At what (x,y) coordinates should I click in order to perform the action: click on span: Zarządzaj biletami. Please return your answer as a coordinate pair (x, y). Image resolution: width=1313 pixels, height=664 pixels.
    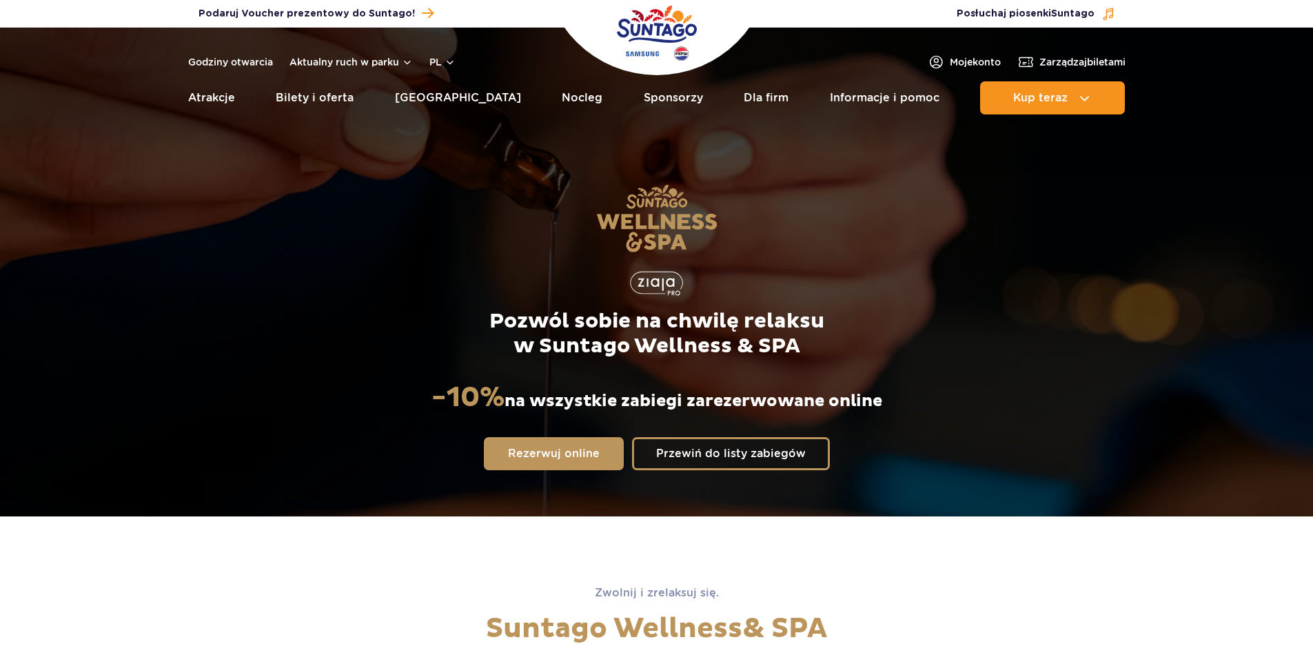
    Looking at the image, I should click on (1082, 62).